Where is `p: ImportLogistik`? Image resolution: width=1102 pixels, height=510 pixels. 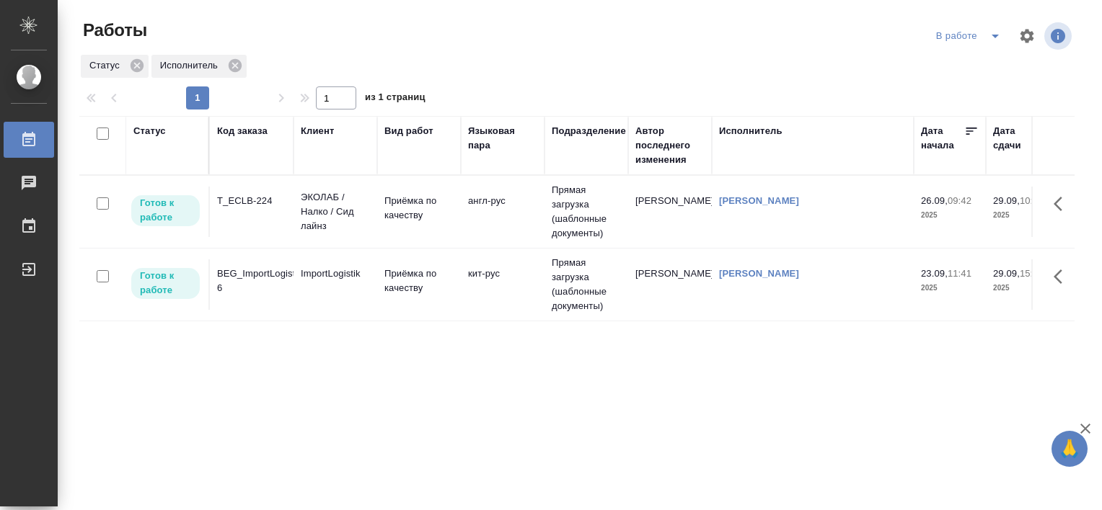 p: ImportLogistik is located at coordinates (335, 274).